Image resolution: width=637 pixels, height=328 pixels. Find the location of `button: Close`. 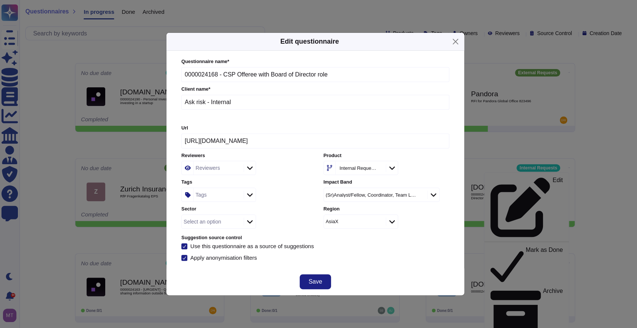

button: Close is located at coordinates (455, 41).